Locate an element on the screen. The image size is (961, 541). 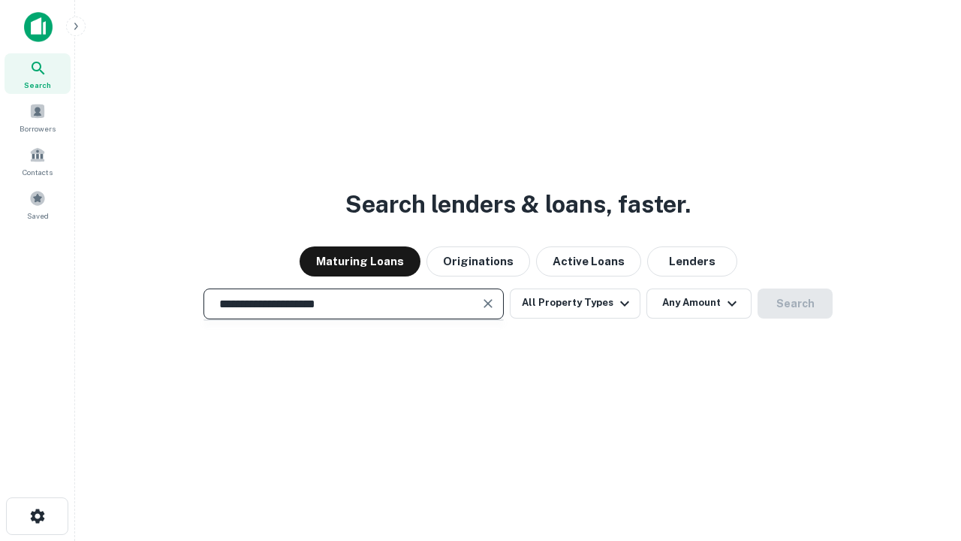
button: Maturing Loans is located at coordinates (360, 261).